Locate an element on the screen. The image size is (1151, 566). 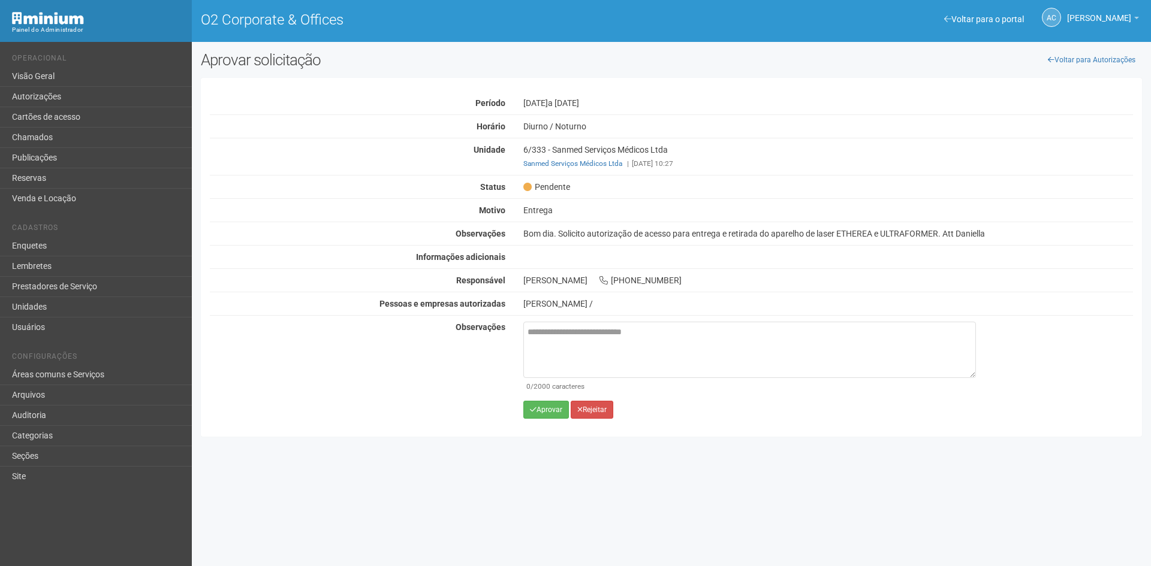
h2: Aprovar solicitação is located at coordinates (432, 60).